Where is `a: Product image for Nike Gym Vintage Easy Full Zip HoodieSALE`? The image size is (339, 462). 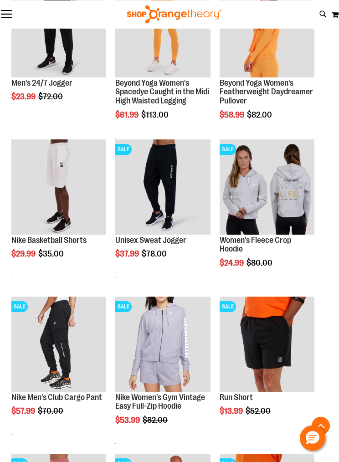 a: Product image for Nike Gym Vintage Easy Full Zip HoodieSALE is located at coordinates (163, 344).